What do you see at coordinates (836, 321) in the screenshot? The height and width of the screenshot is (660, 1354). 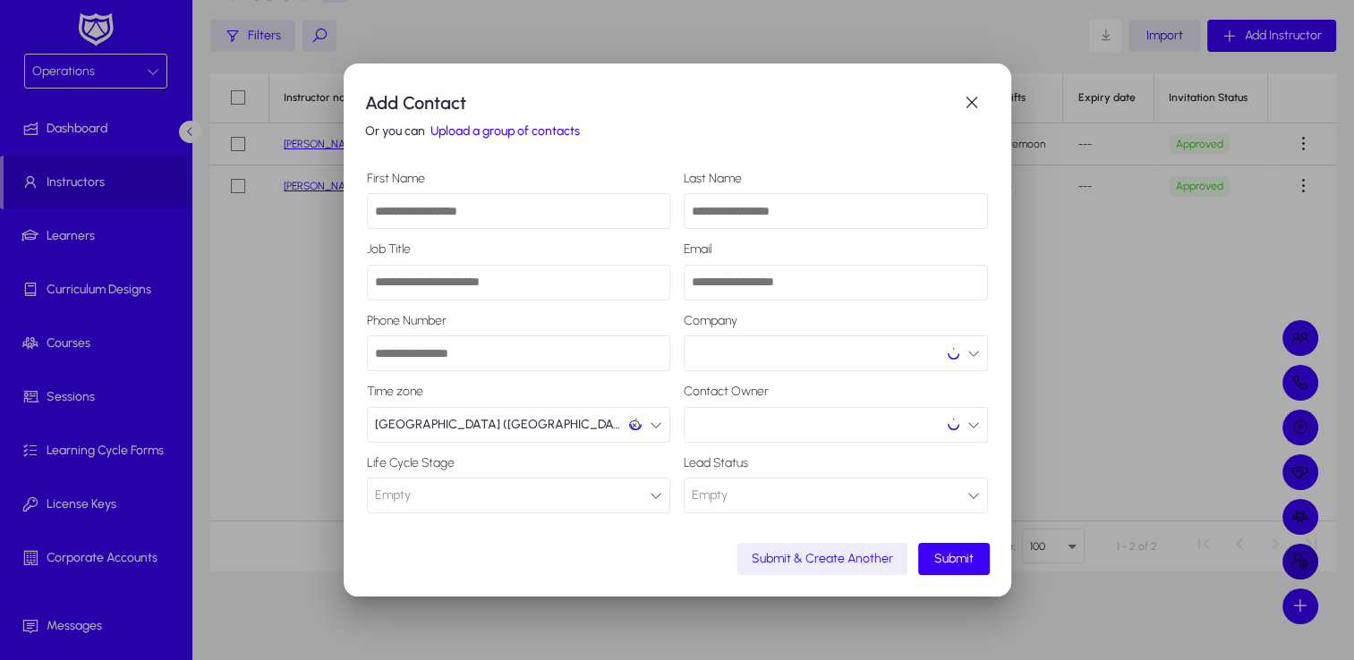 I see `label: Company` at bounding box center [836, 321].